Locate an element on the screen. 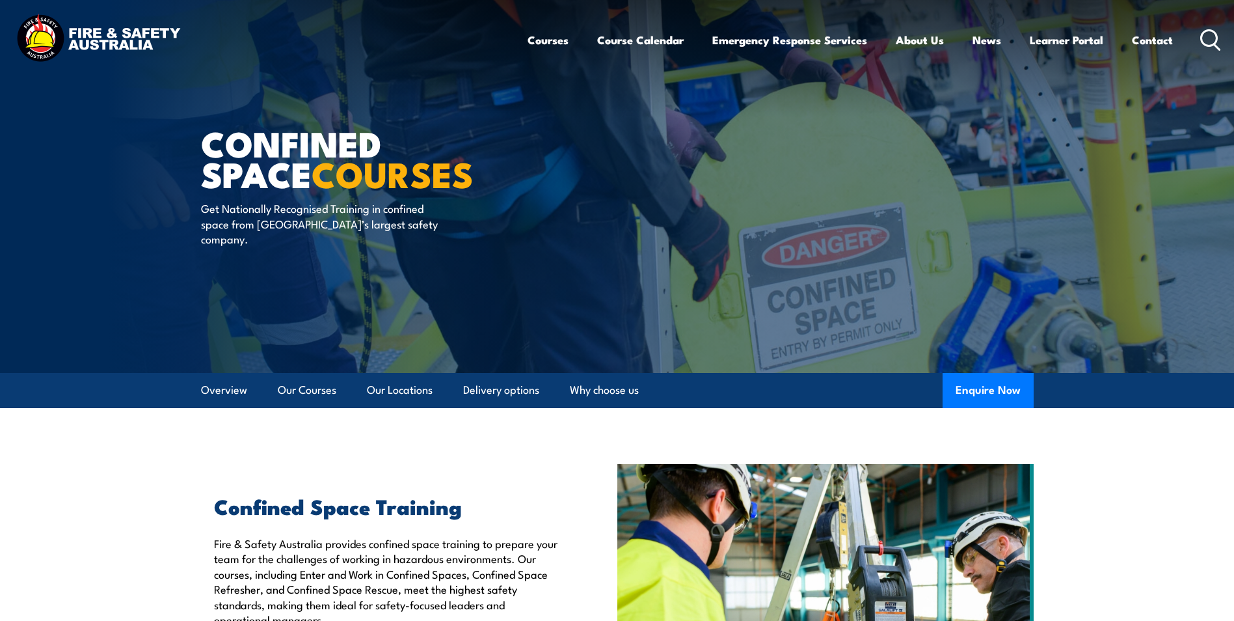 The height and width of the screenshot is (621, 1234). a: About Us is located at coordinates (920, 40).